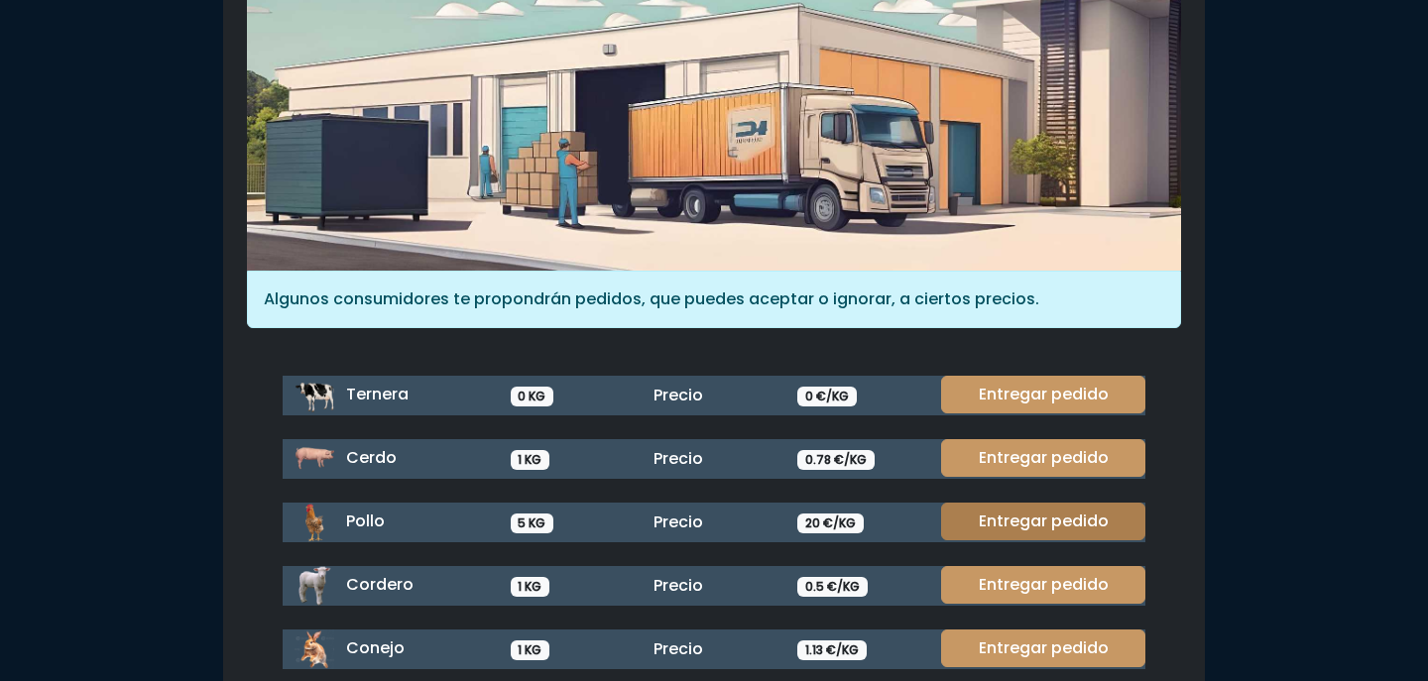 The height and width of the screenshot is (681, 1428). Describe the element at coordinates (314, 586) in the screenshot. I see `img: cordero.png` at that location.